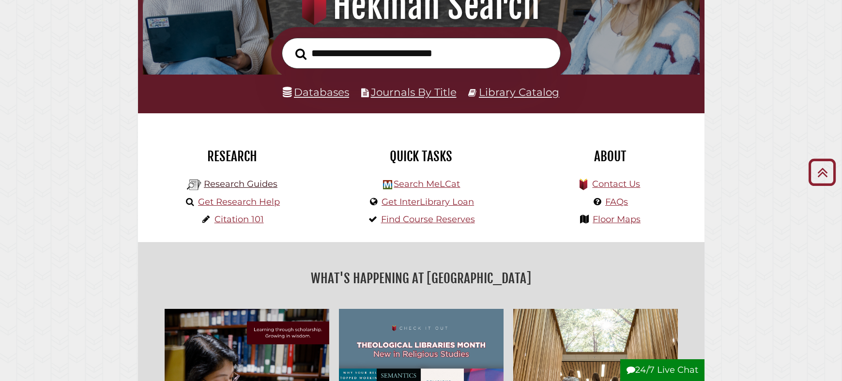 The height and width of the screenshot is (381, 842). Describe the element at coordinates (427, 184) in the screenshot. I see `a: Search MeLCat` at that location.